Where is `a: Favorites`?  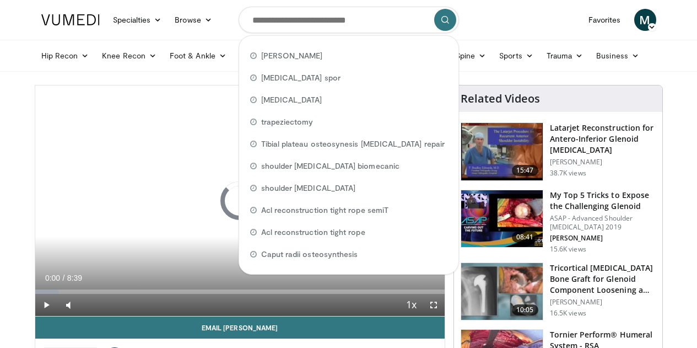
a: Favorites is located at coordinates (605, 20).